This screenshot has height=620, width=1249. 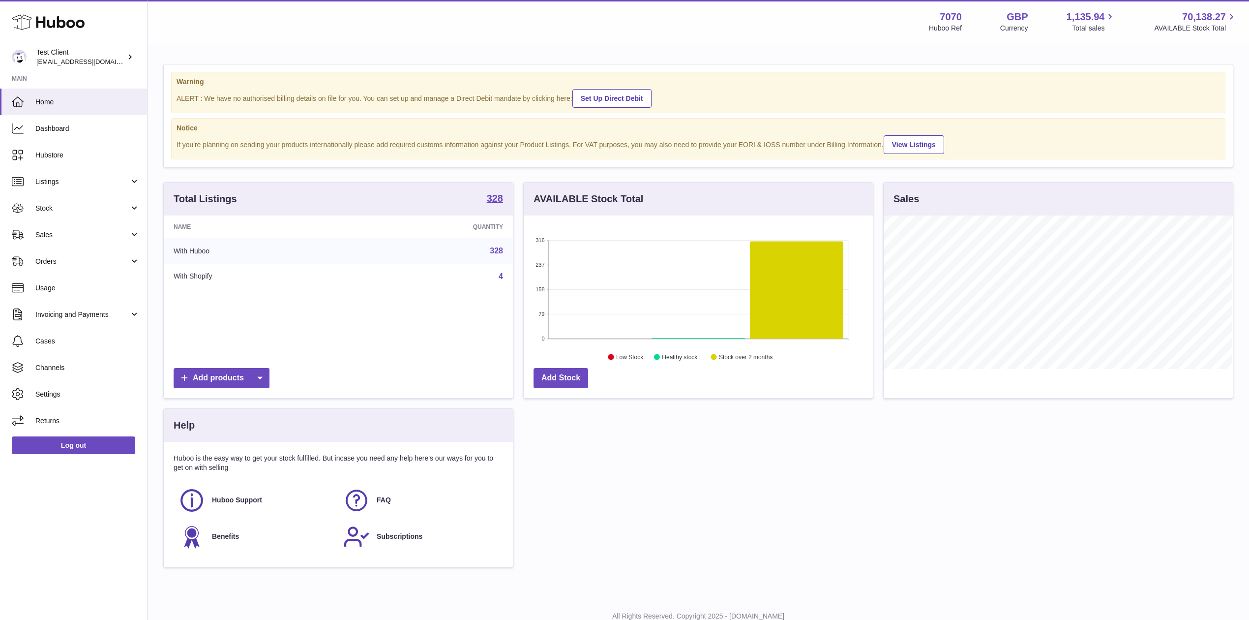 I want to click on span: Subscriptions, so click(x=399, y=536).